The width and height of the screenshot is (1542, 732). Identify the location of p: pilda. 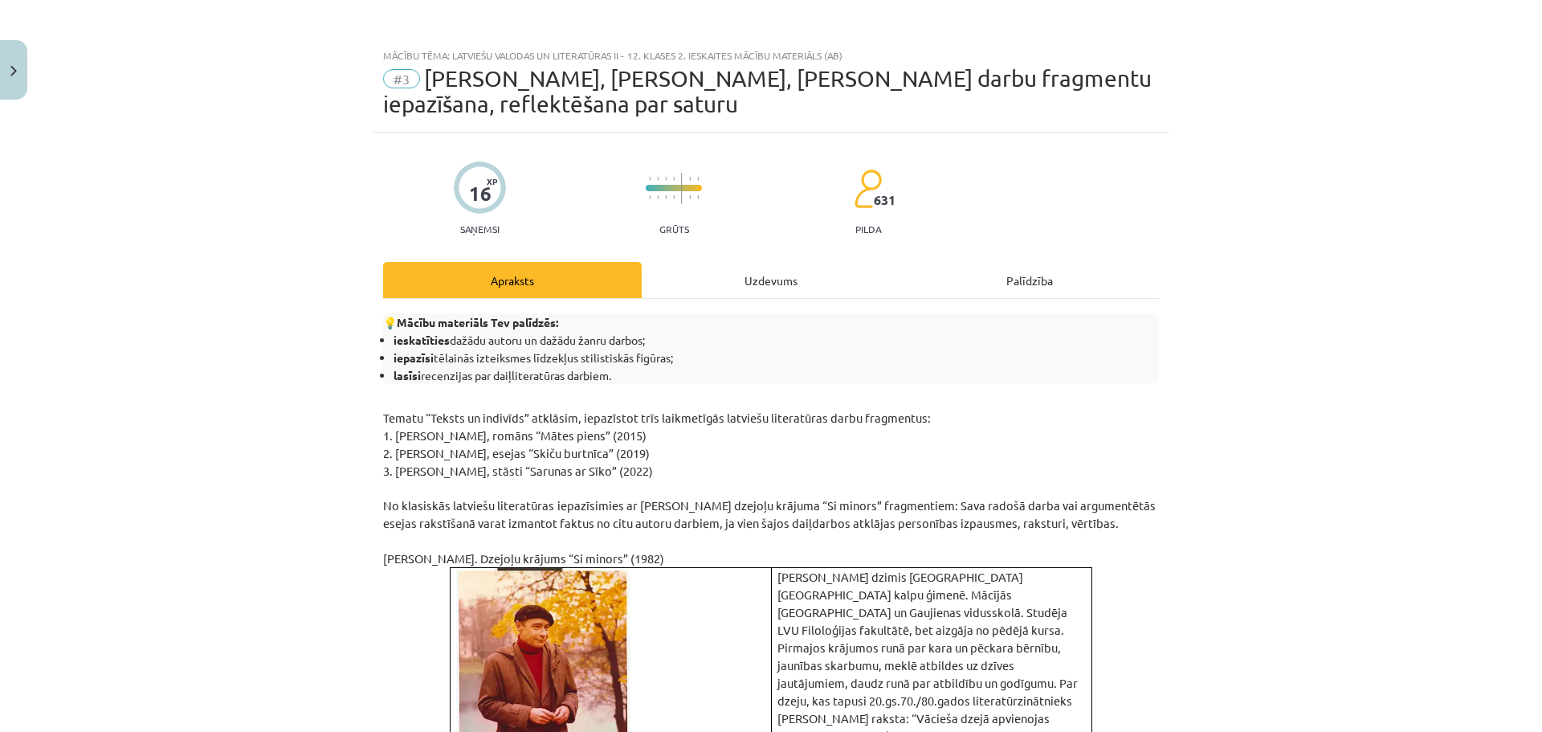
(868, 229).